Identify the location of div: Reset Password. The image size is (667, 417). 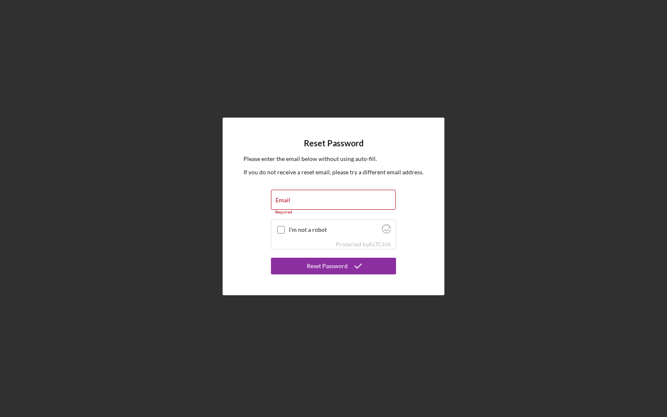
(327, 266).